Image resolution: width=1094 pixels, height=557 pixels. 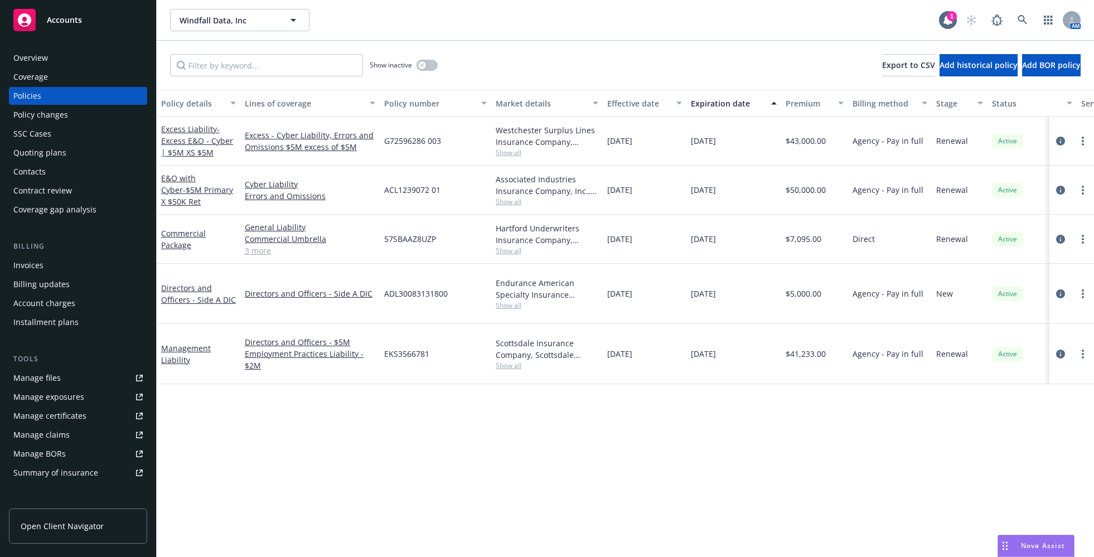 I want to click on div: Policy details, so click(x=192, y=103).